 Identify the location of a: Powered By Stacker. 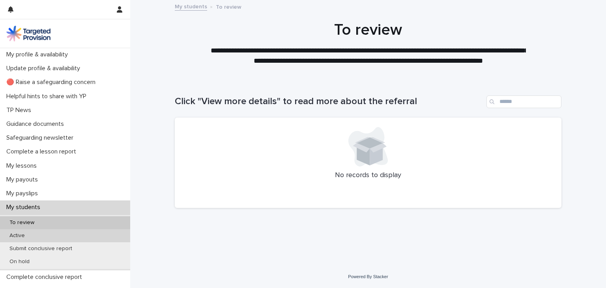
(368, 276).